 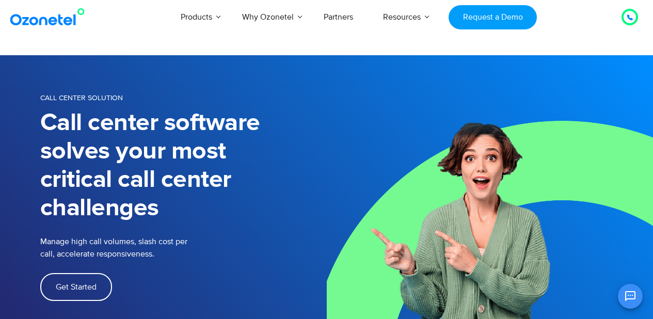 What do you see at coordinates (630, 296) in the screenshot?
I see `button: Open chat` at bounding box center [630, 296].